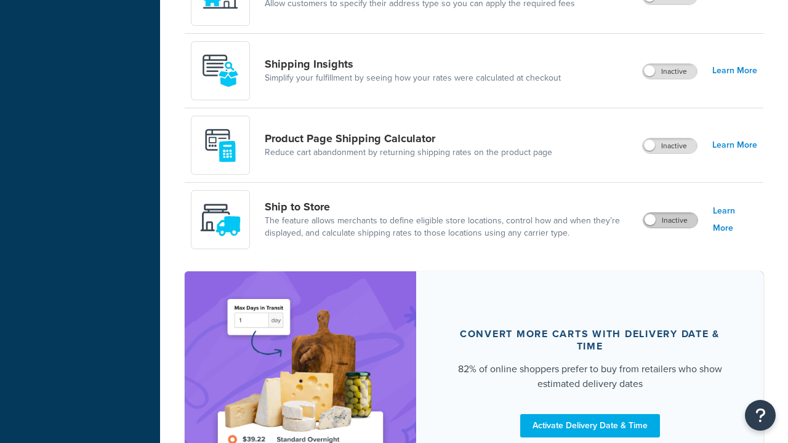 The width and height of the screenshot is (788, 443). I want to click on a: Ship to Store, so click(449, 207).